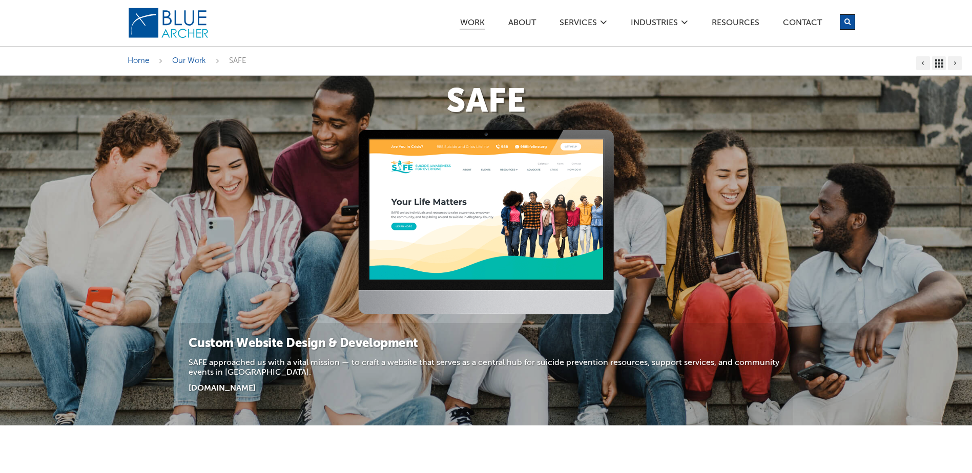 The width and height of the screenshot is (972, 473). Describe the element at coordinates (138, 60) in the screenshot. I see `span: Home` at that location.